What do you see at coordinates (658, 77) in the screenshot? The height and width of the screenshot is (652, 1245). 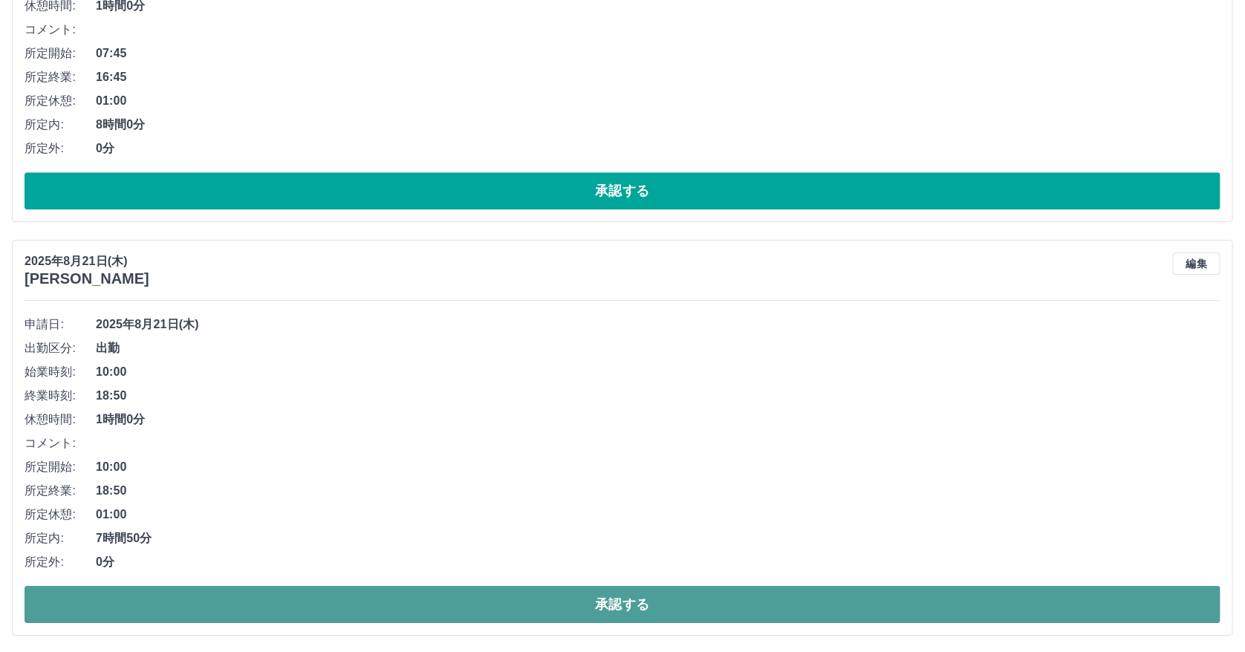 I see `span: 16:45` at bounding box center [658, 77].